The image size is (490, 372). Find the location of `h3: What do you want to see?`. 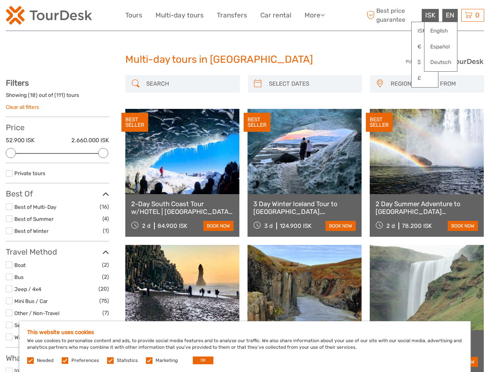

h3: What do you want to see? is located at coordinates (57, 358).